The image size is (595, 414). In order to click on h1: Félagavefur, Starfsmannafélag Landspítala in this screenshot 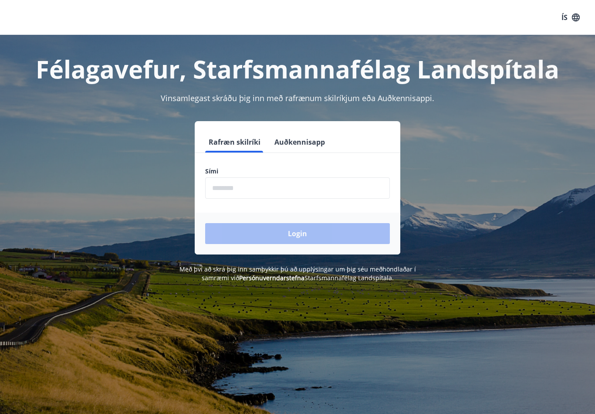, I will do `click(298, 69)`.